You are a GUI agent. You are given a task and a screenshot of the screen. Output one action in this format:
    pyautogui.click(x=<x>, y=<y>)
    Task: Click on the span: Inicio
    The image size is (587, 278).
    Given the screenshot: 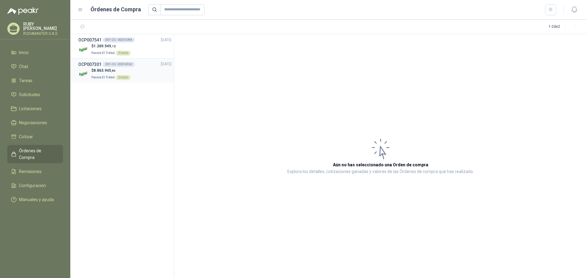 What is the action you would take?
    pyautogui.click(x=24, y=53)
    